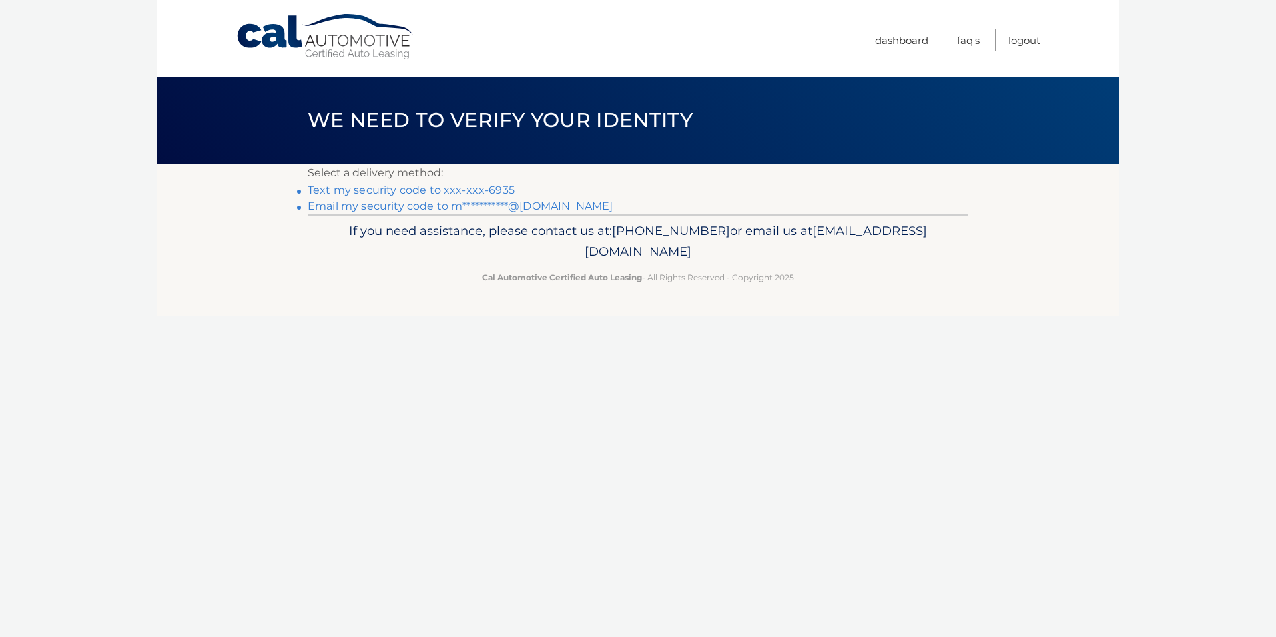 The image size is (1276, 637). What do you see at coordinates (638, 277) in the screenshot?
I see `p: - All Rights Reserved - Copyright 2025` at bounding box center [638, 277].